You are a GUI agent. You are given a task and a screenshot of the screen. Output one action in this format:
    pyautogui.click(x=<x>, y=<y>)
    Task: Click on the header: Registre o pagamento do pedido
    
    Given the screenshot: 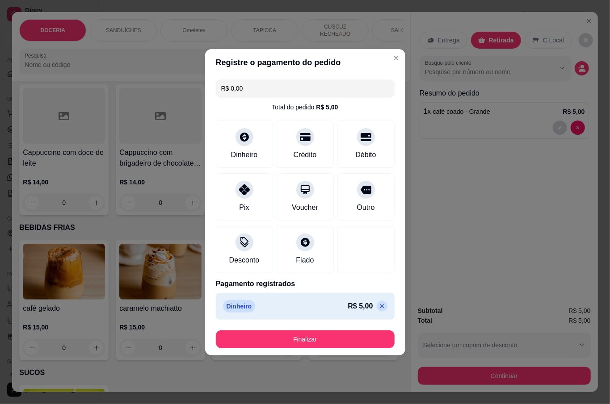 What is the action you would take?
    pyautogui.click(x=305, y=63)
    